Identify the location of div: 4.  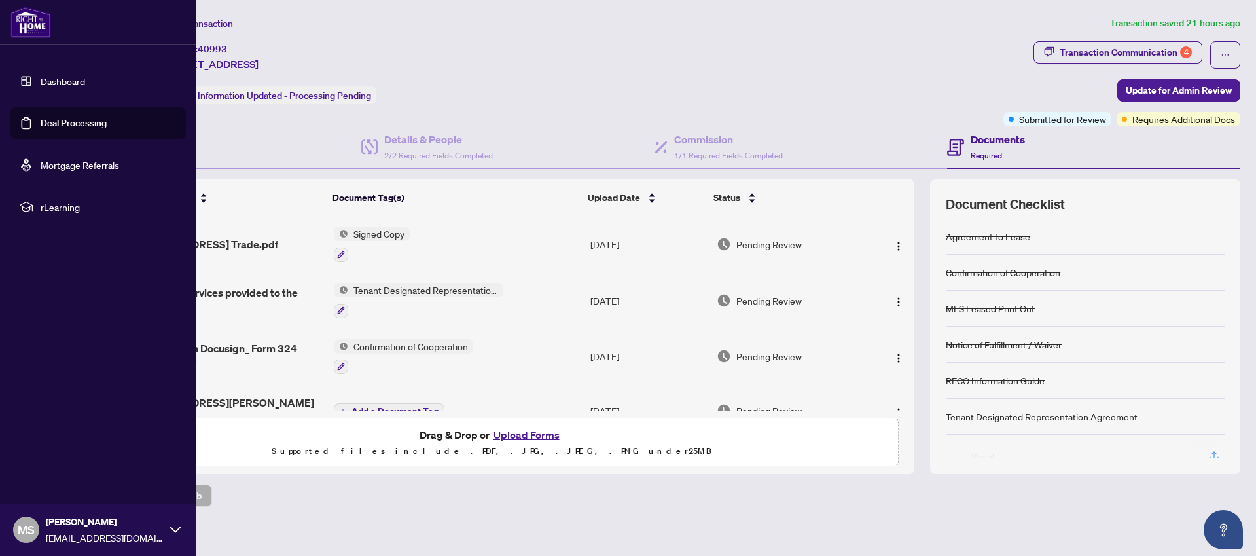
(1186, 52).